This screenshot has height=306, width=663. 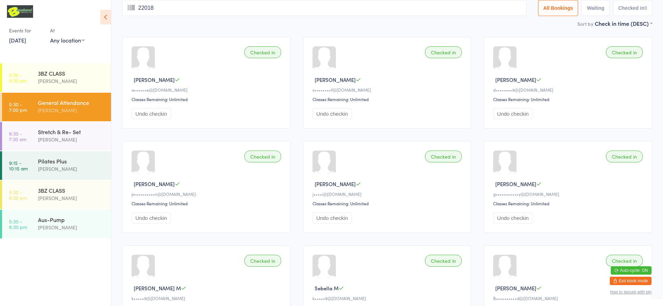 I want to click on time: 5:30 - 7:00 pm, so click(x=18, y=107).